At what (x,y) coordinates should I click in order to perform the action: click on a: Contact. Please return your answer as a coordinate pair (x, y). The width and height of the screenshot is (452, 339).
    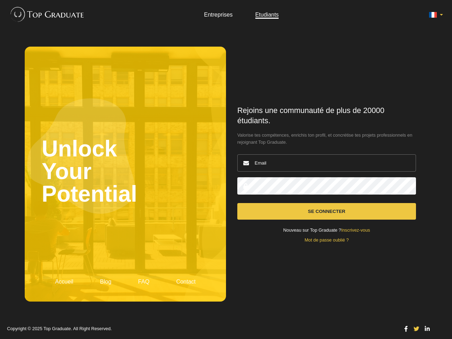
    Looking at the image, I should click on (186, 281).